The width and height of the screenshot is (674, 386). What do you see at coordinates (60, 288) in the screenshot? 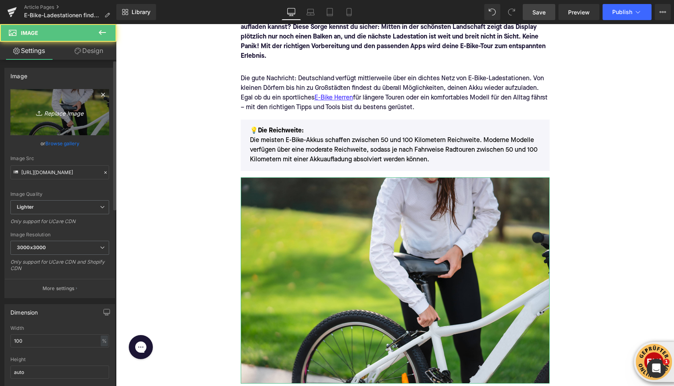
I see `button: More settings` at bounding box center [60, 288].